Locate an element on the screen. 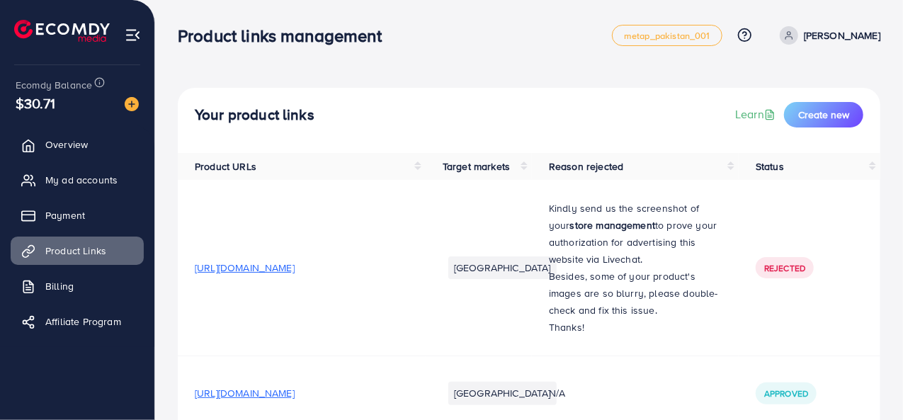 The height and width of the screenshot is (420, 903). a: Learn is located at coordinates (756, 114).